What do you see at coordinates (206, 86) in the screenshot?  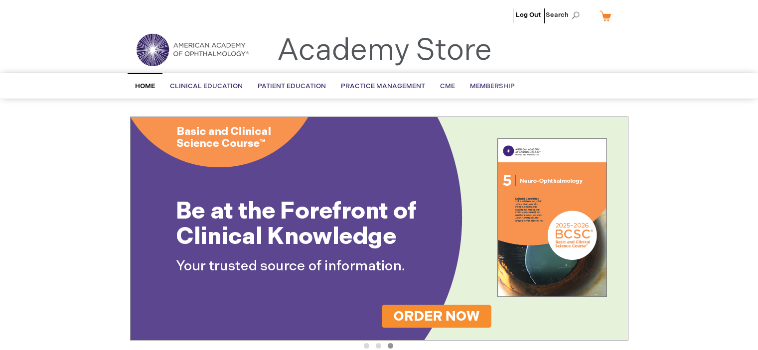 I see `span: Clinical Education` at bounding box center [206, 86].